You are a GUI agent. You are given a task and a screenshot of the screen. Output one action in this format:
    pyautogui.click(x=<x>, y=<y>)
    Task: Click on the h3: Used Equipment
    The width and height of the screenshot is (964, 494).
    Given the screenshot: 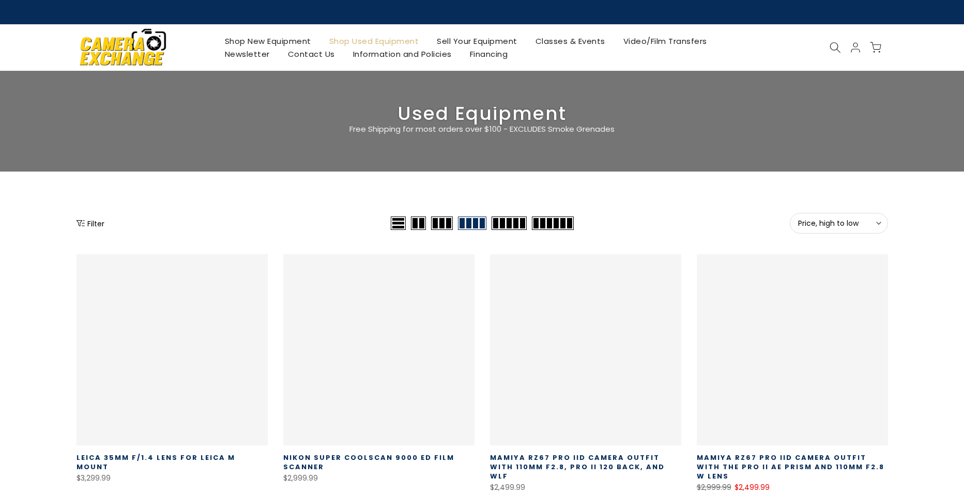 What is the action you would take?
    pyautogui.click(x=482, y=114)
    